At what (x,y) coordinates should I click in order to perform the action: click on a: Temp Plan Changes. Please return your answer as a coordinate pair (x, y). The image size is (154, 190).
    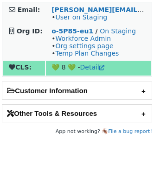
    Looking at the image, I should click on (87, 53).